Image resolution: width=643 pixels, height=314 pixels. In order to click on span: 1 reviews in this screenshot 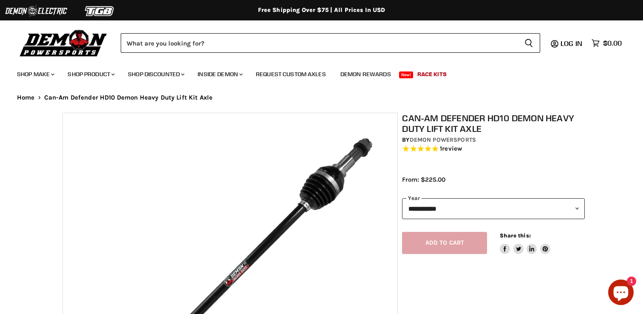, I will do `click(451, 149)`.